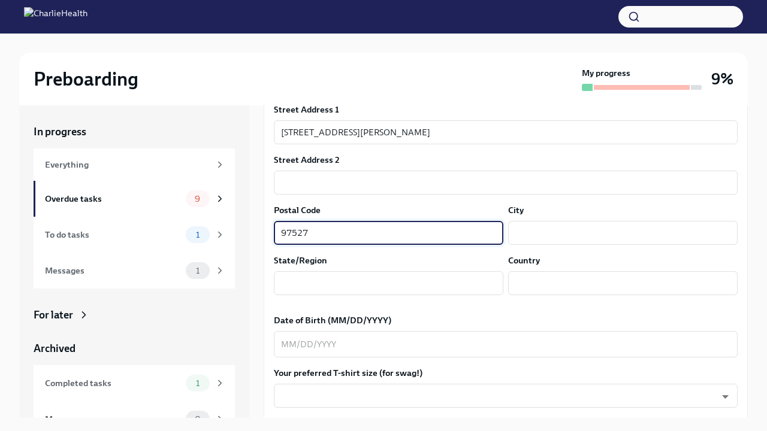 Image resolution: width=767 pixels, height=431 pixels. I want to click on strong: My progress, so click(606, 73).